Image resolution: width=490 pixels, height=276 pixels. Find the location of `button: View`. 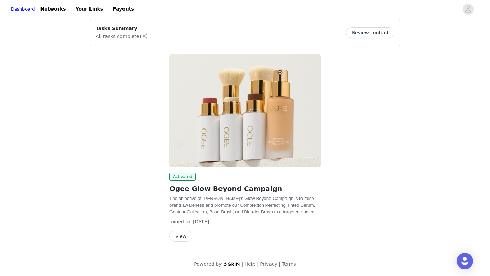

button: View is located at coordinates (181, 237).